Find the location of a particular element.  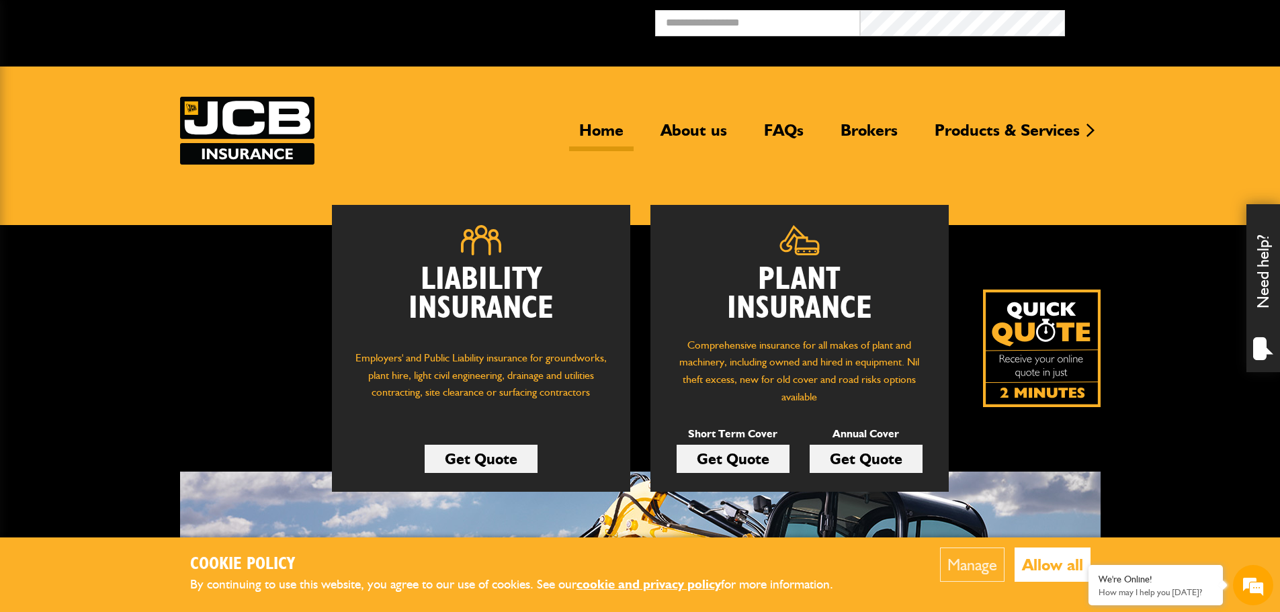

img: JCB Insurance Services logo is located at coordinates (247, 130).